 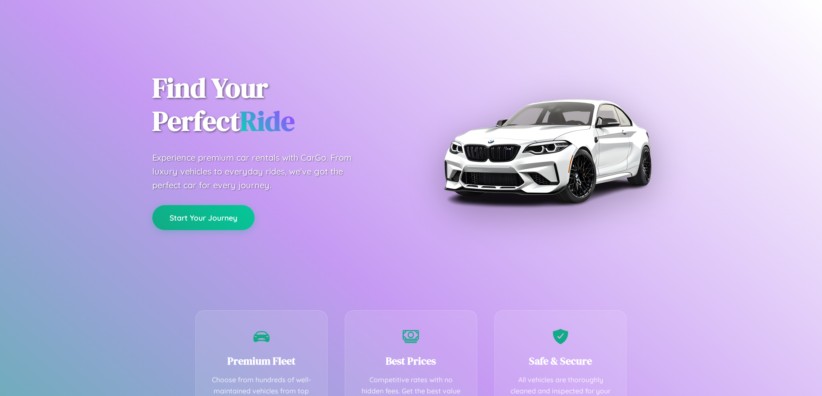 What do you see at coordinates (275, 105) in the screenshot?
I see `h1: Find Your Perfect` at bounding box center [275, 105].